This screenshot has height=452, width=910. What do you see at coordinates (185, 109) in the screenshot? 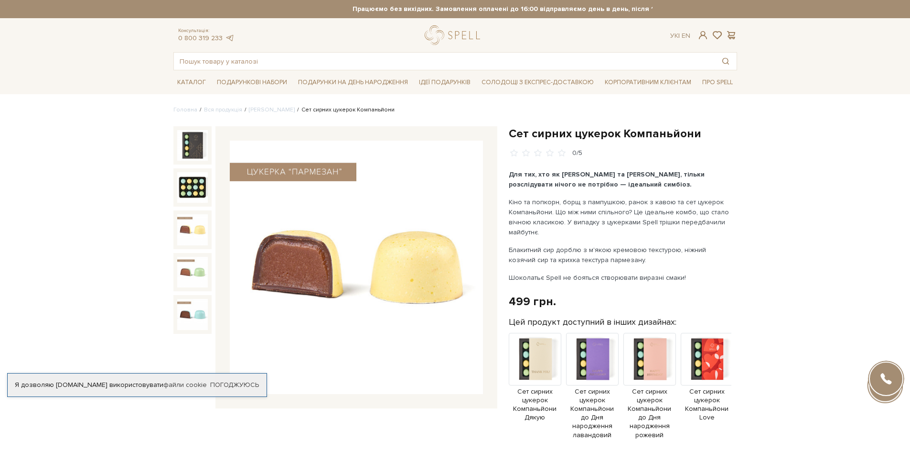
I see `a: Головна` at bounding box center [185, 109].